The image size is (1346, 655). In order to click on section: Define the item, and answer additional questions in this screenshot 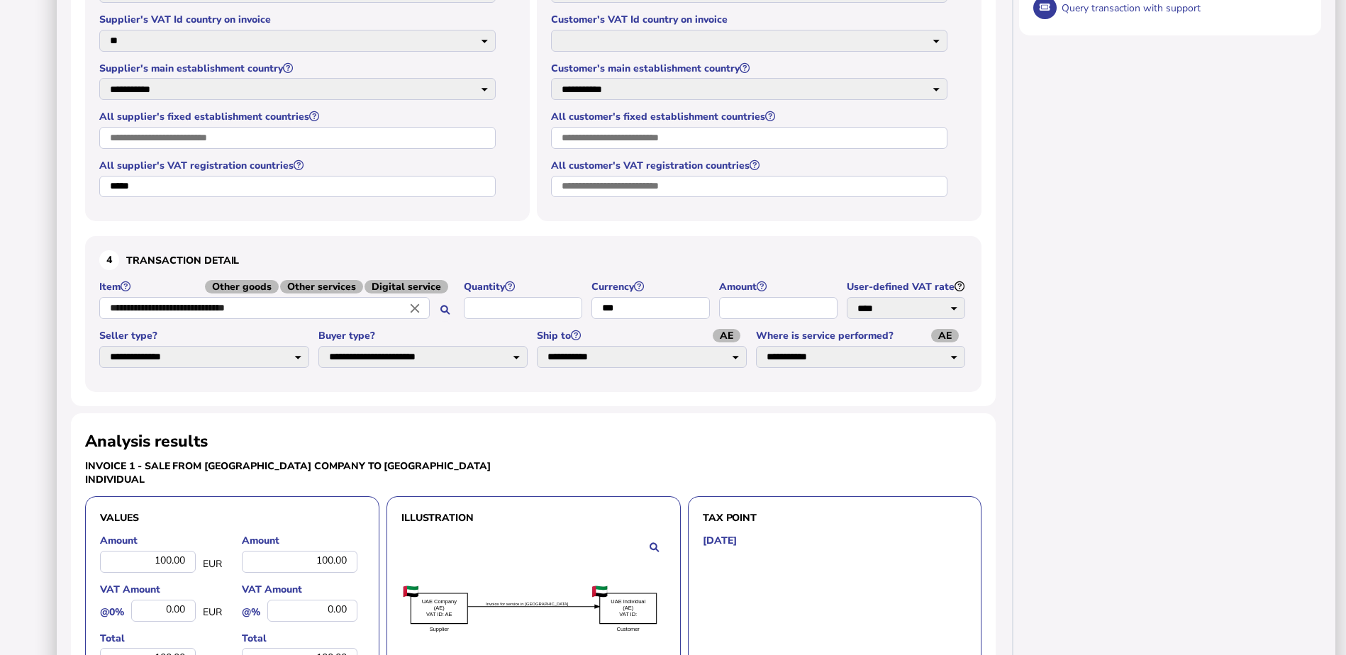, I will do `click(533, 313)`.